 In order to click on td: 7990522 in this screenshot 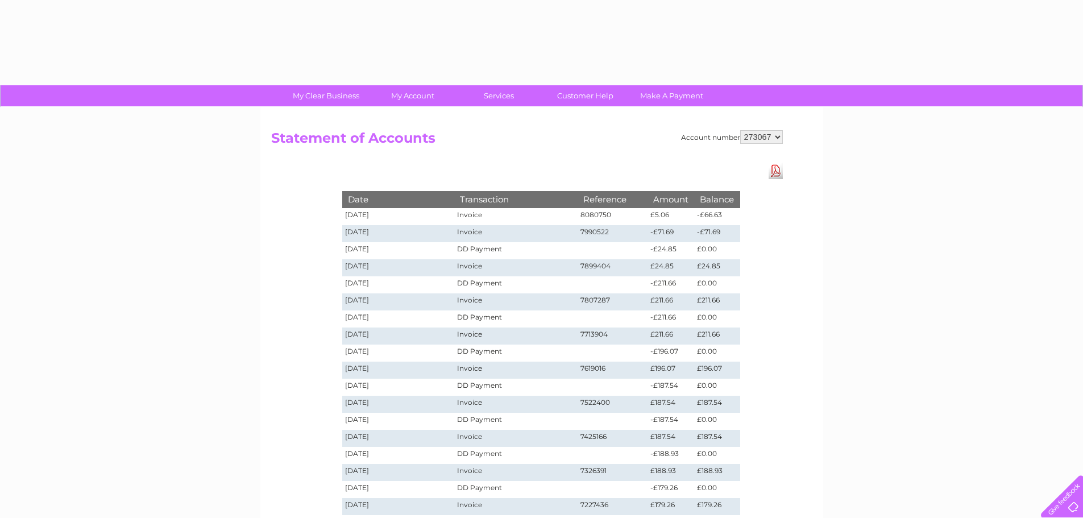, I will do `click(613, 234)`.